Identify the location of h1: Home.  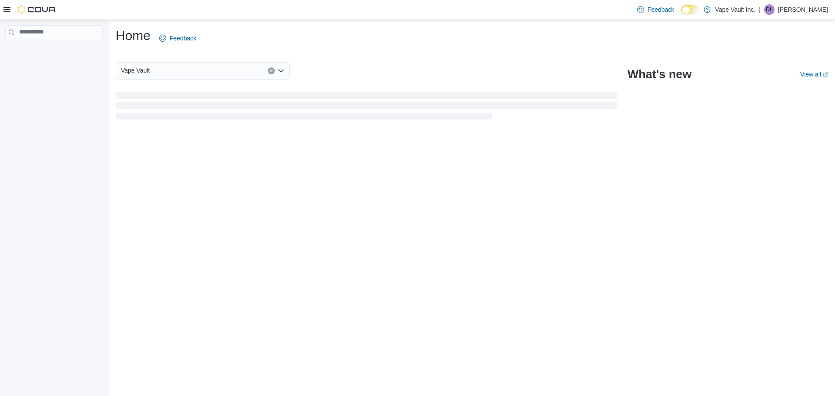
(133, 36).